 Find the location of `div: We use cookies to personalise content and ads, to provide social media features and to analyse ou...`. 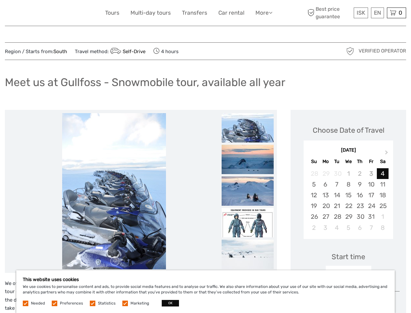

div: We use cookies to personalise content and ads, to provide social media features and to analyse ou... is located at coordinates (206, 291).